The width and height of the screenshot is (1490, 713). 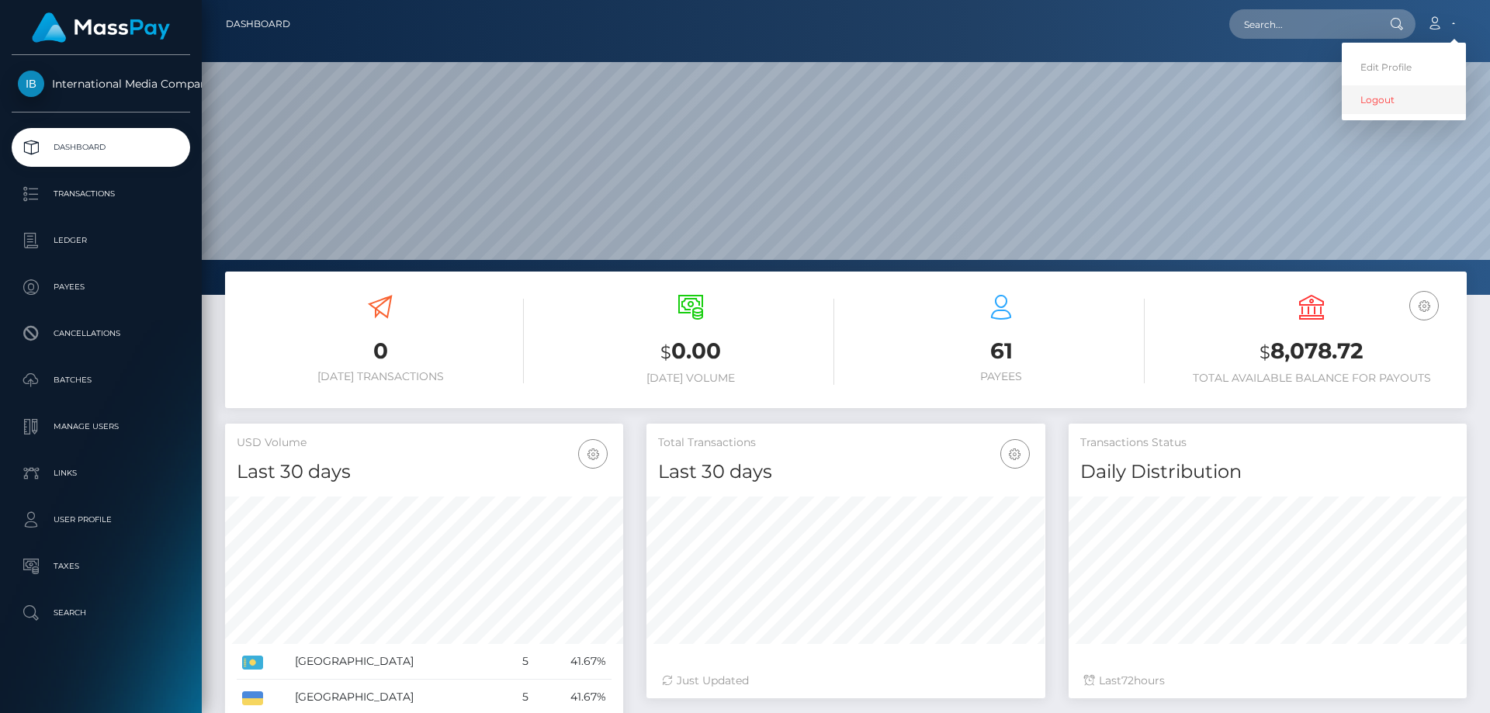 I want to click on h5: Total Transactions, so click(x=845, y=443).